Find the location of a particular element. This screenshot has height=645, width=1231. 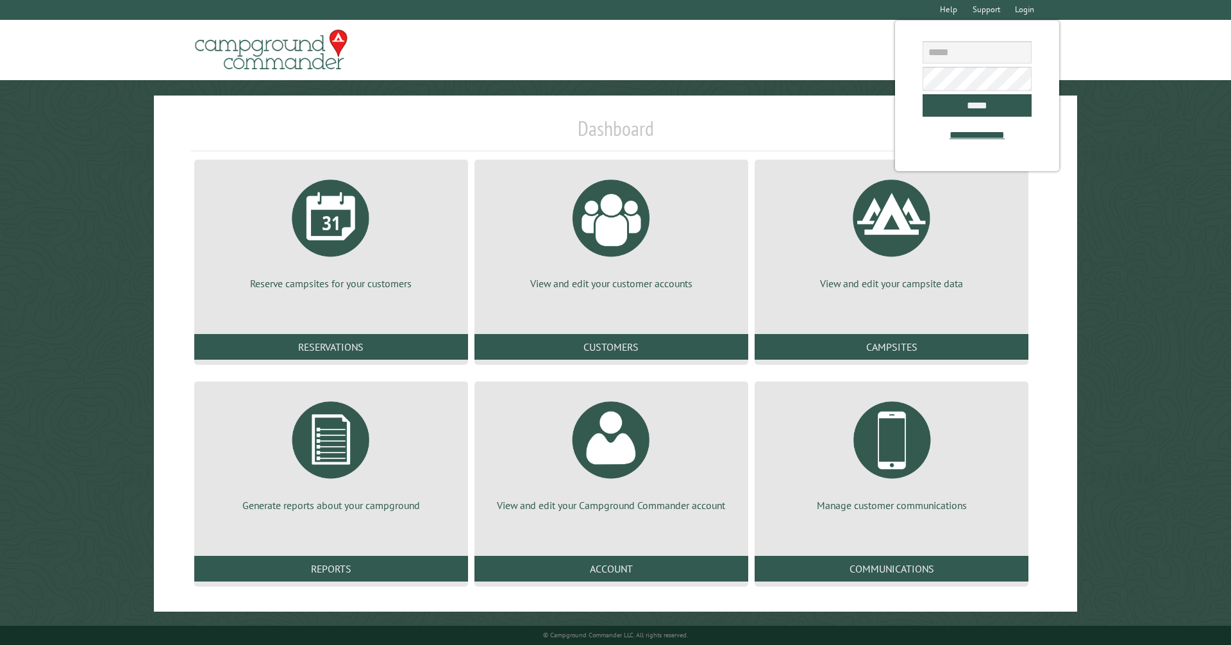

img: Campground Commander is located at coordinates (271, 50).